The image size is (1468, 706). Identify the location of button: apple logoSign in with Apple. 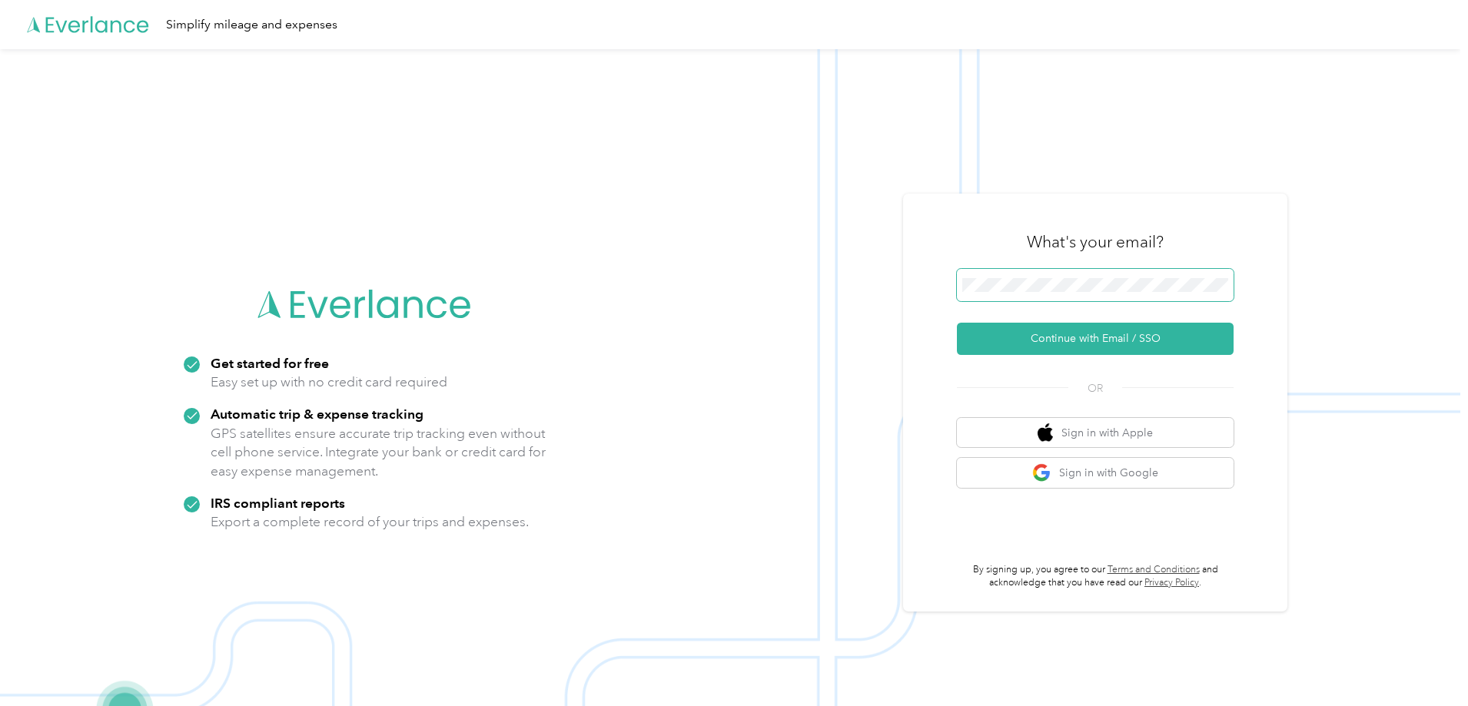
(1095, 433).